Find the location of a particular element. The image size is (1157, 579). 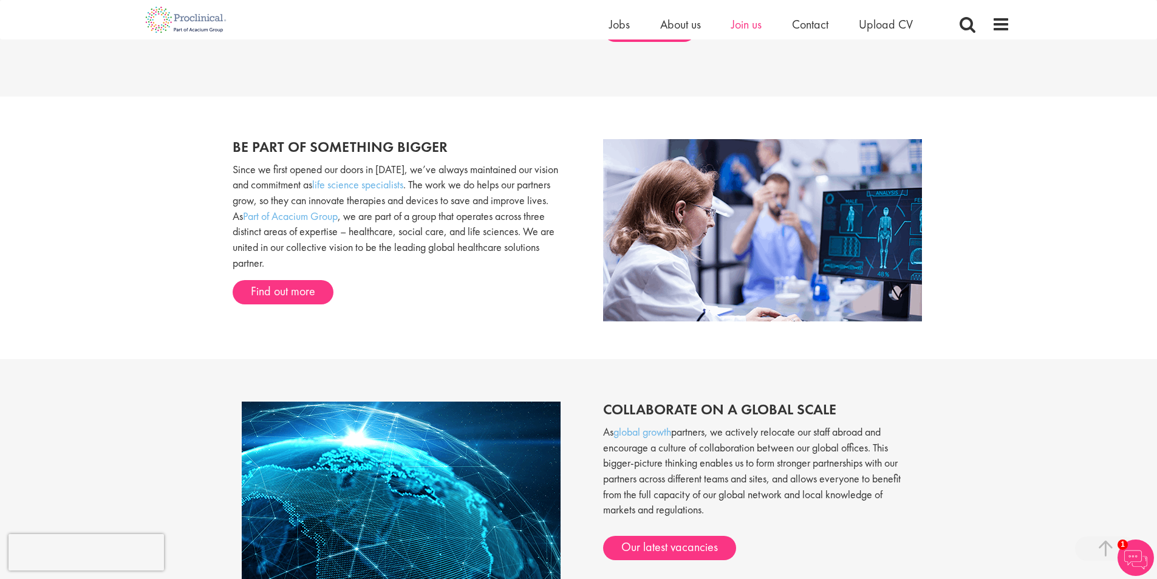

span: 1 is located at coordinates (1122, 544).